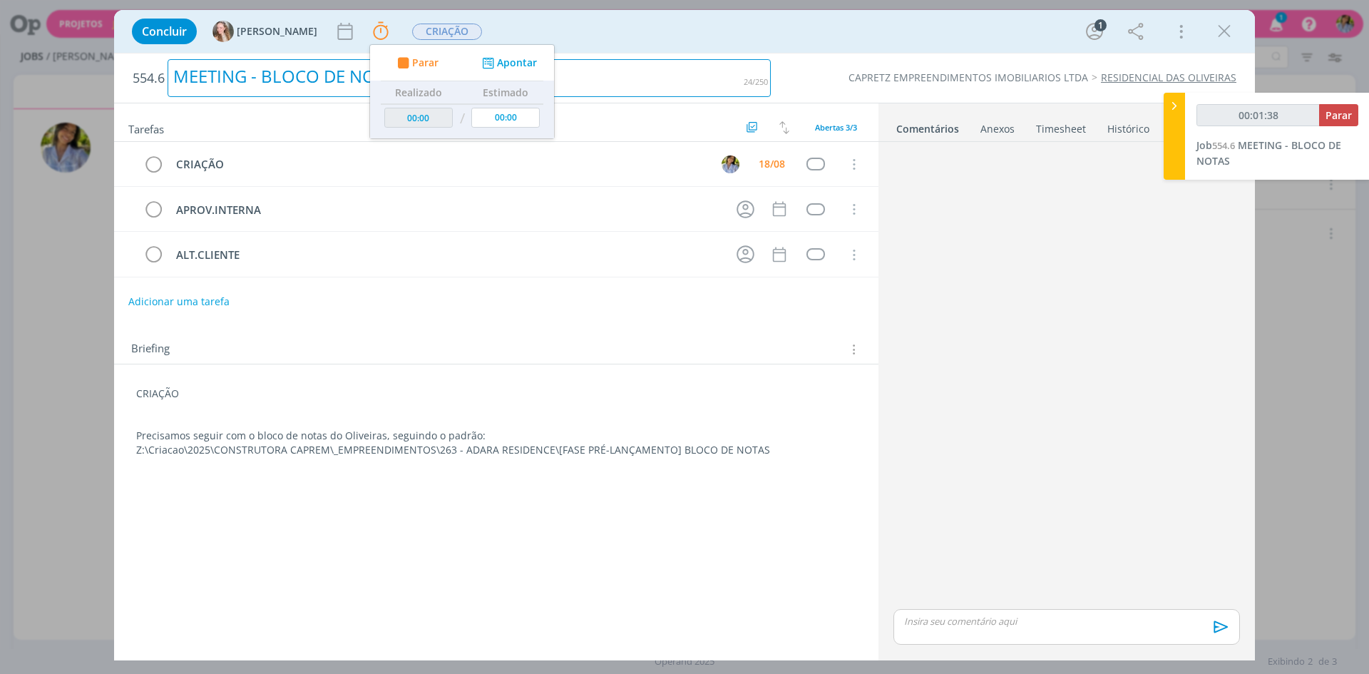  Describe the element at coordinates (419, 93) in the screenshot. I see `th: Realizado` at that location.